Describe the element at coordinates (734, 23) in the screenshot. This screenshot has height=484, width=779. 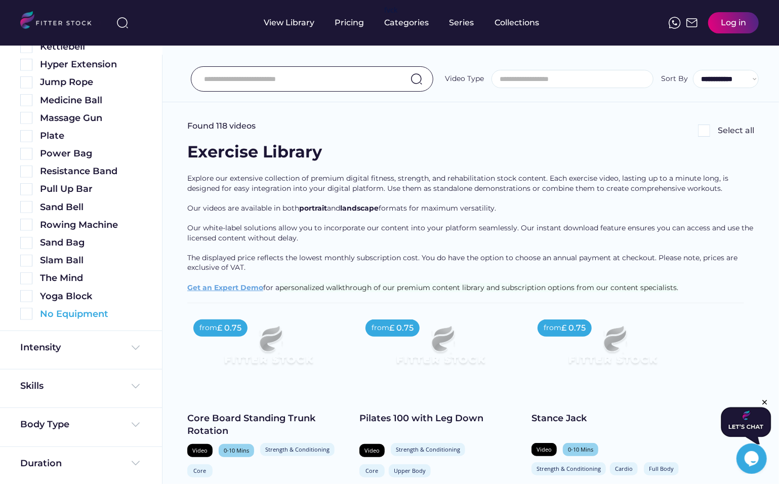
I see `div: Log in` at that location.